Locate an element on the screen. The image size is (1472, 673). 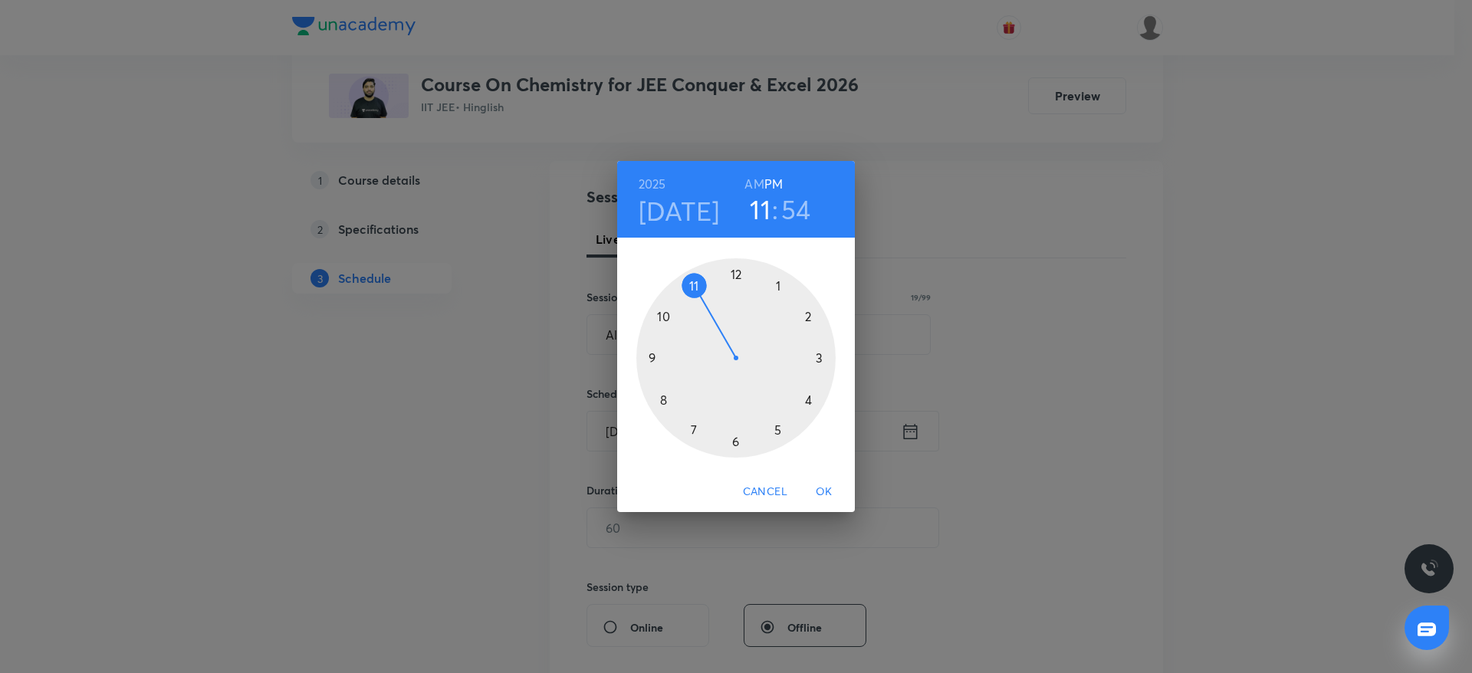
button: AM is located at coordinates (754, 184).